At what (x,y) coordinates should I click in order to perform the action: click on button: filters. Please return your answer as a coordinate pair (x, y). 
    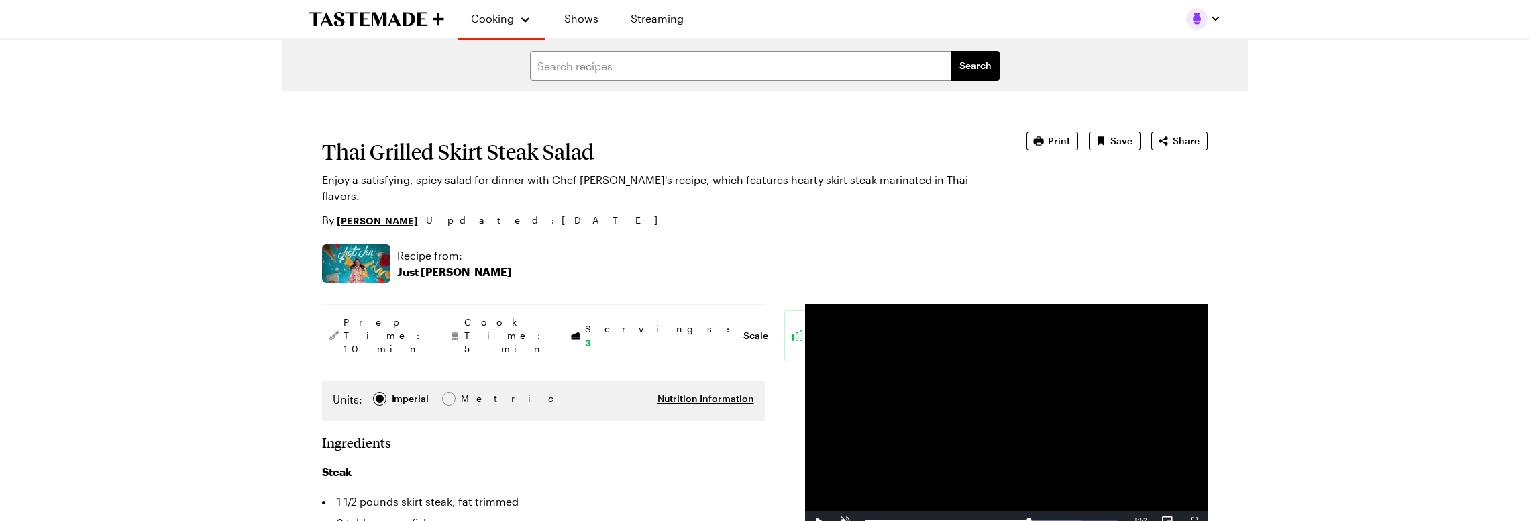
    Looking at the image, I should click on (976, 66).